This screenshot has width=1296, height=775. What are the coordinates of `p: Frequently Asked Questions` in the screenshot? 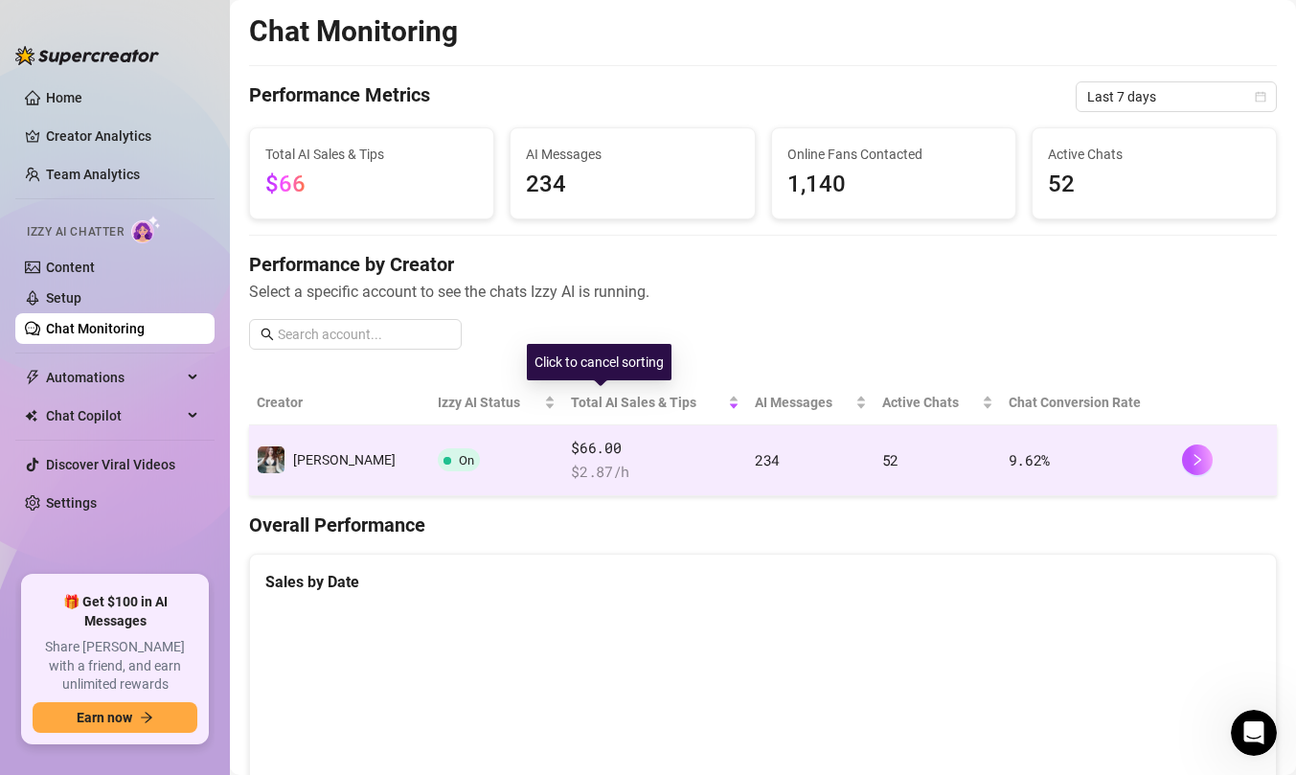 It's located at (180, 492).